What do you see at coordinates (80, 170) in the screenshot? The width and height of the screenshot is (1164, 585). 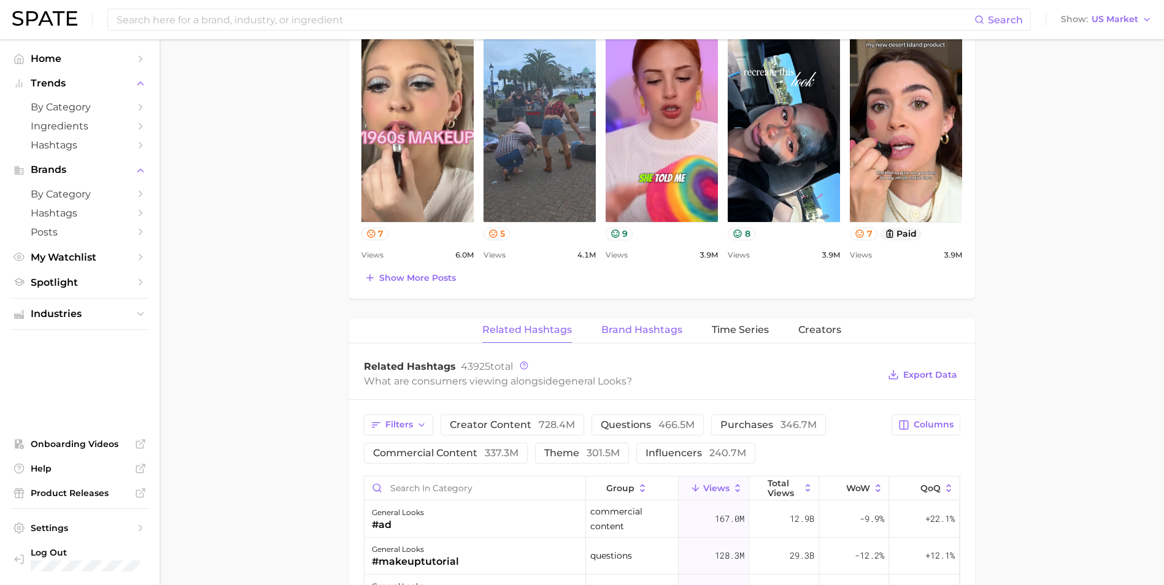 I see `button: Brands` at bounding box center [80, 170].